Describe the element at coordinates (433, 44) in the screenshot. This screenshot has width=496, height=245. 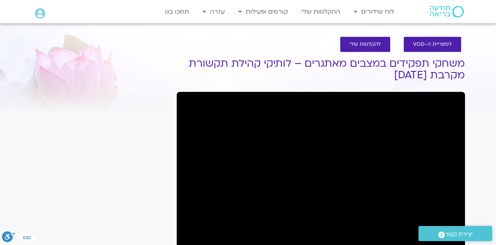
I see `span: לספריית ה-VOD` at that location.